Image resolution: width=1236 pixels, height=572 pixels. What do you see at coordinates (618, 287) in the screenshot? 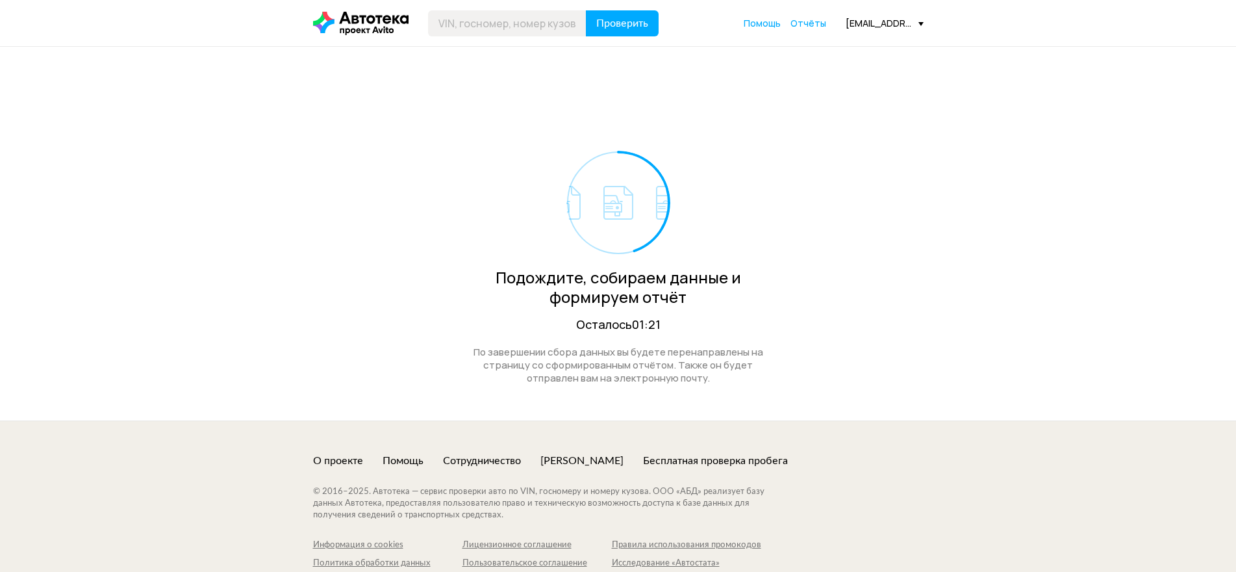
I see `div: Подождите, собираем данные и формируем отчёт` at bounding box center [618, 287].